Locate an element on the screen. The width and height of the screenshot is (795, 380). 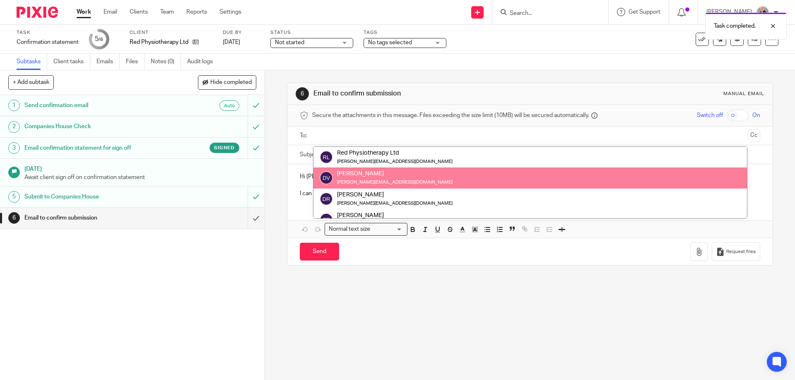
div: Search for option is located at coordinates (366, 229).